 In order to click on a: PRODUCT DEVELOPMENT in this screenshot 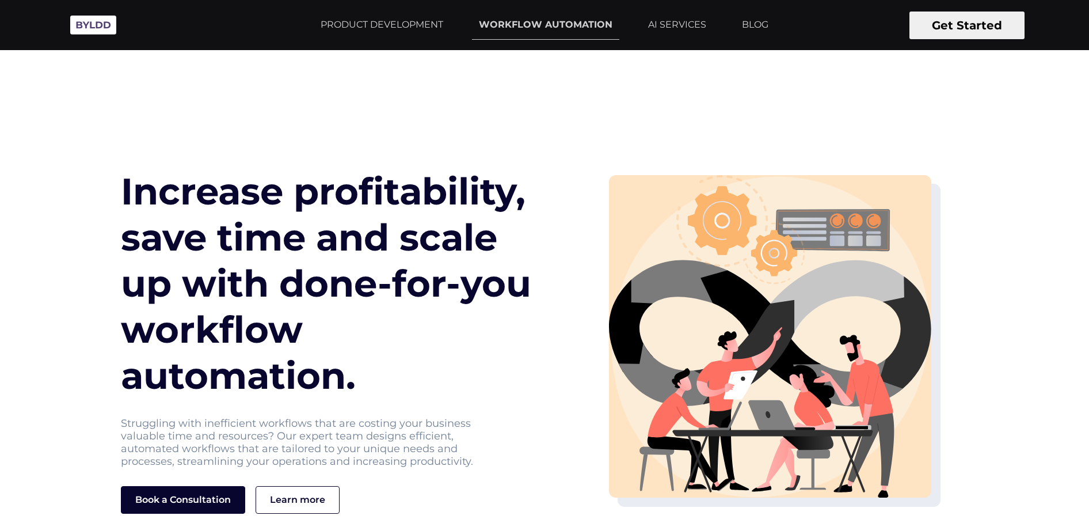, I will do `click(382, 25)`.